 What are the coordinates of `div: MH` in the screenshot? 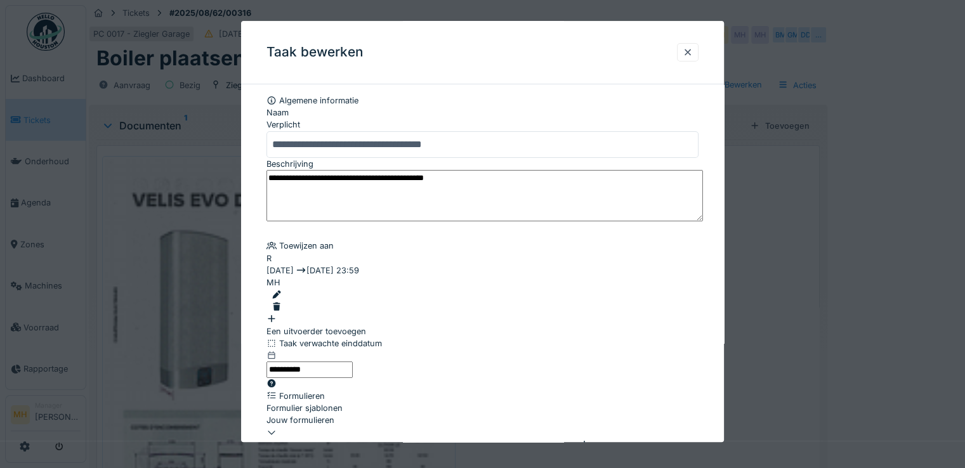 It's located at (273, 282).